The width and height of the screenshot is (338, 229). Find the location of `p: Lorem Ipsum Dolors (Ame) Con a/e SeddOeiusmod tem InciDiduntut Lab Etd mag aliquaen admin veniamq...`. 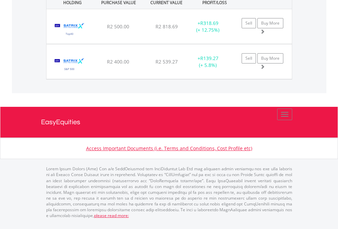

p: Lorem Ipsum Dolors (Ame) Con a/e SeddOeiusmod tem InciDiduntut Lab Etd mag aliquaen admin veniamq... is located at coordinates (169, 192).